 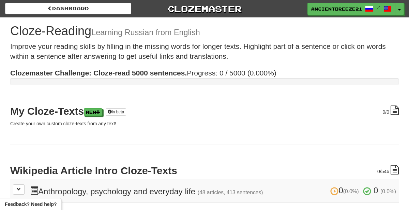 I want to click on strong: Clozemaster Challenge: Cloze-read 5000 sentences., so click(x=98, y=73).